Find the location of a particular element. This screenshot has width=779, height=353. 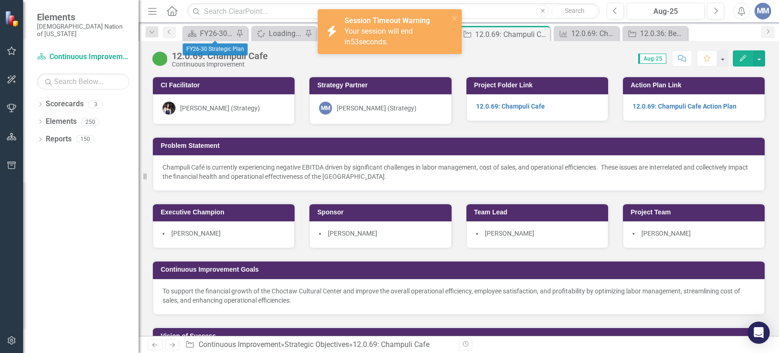

h3: Project Folder Link is located at coordinates (539, 85).